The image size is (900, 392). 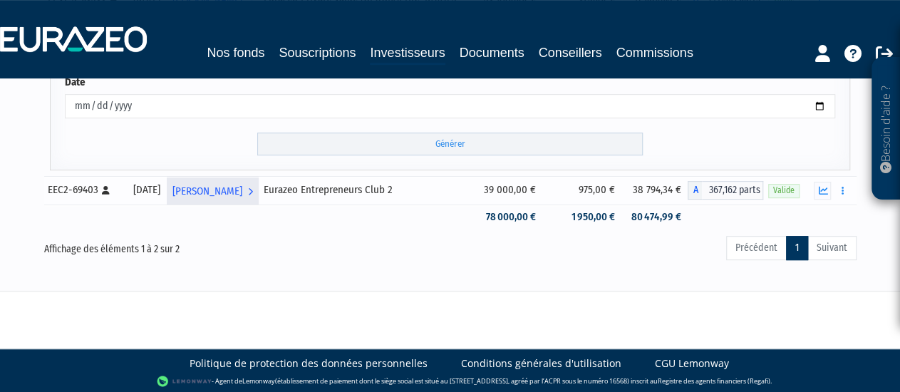 What do you see at coordinates (184, 381) in the screenshot?
I see `img: logo-lemonway.png` at bounding box center [184, 381].